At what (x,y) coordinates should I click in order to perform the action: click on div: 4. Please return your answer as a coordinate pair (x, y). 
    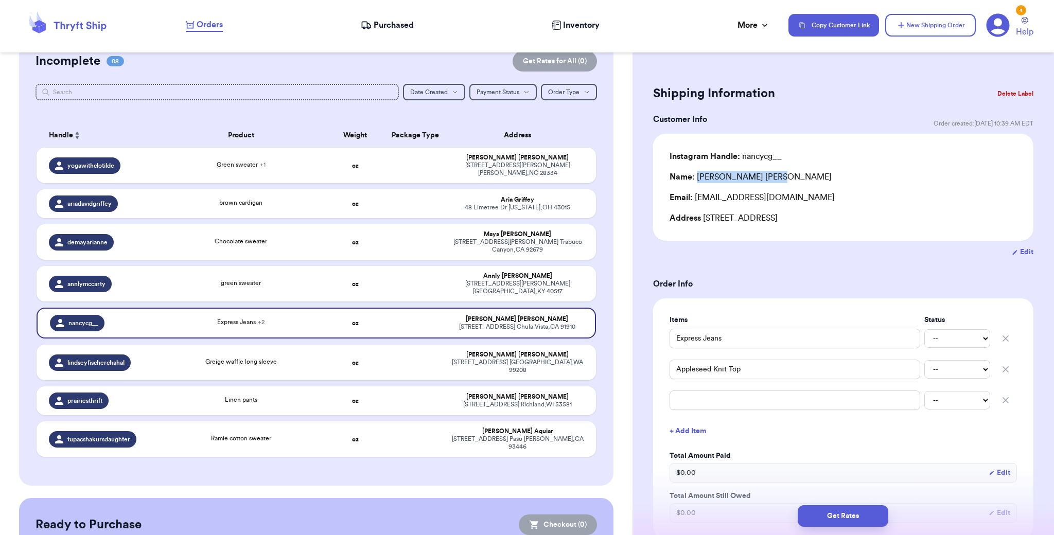
    Looking at the image, I should click on (1021, 10).